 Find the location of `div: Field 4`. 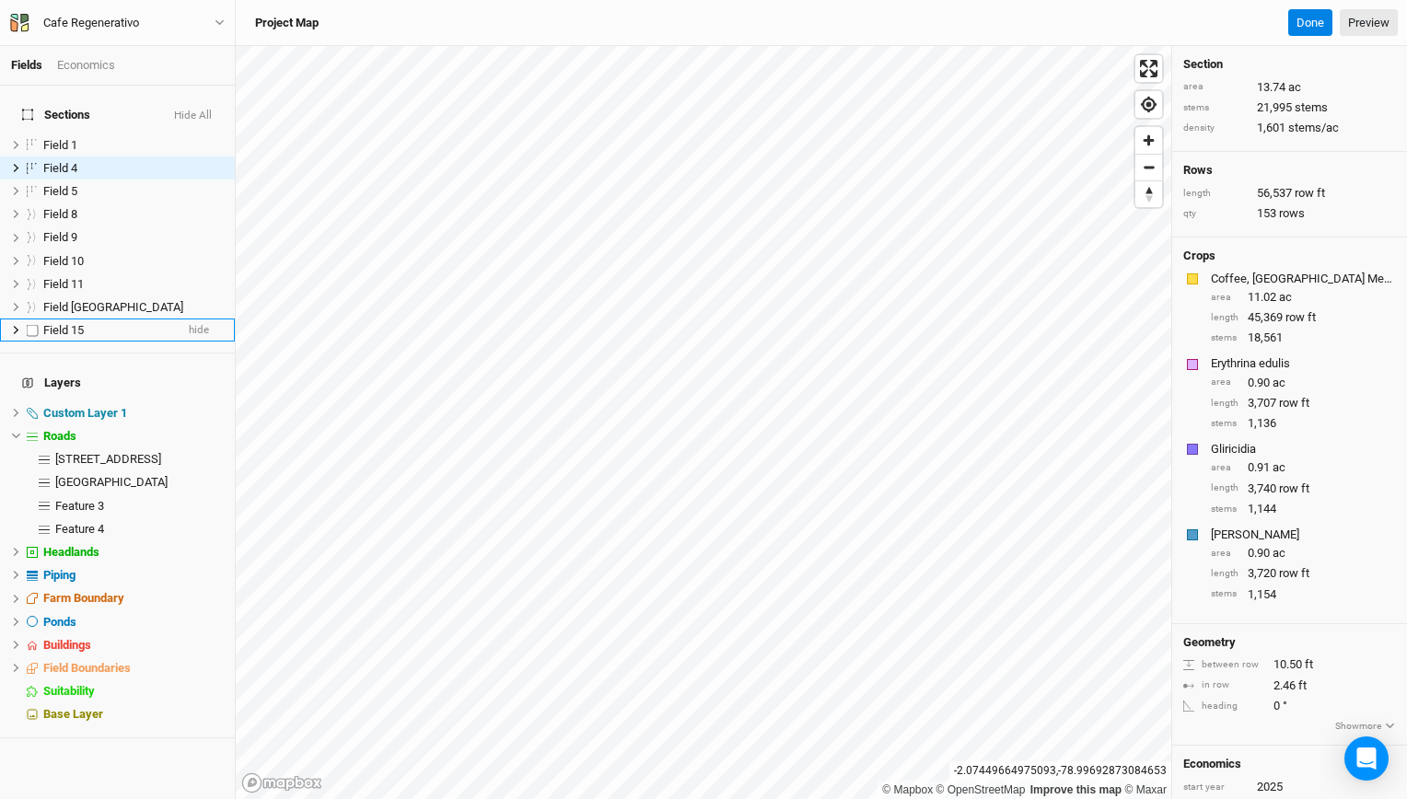

div: Field 4 is located at coordinates (134, 168).